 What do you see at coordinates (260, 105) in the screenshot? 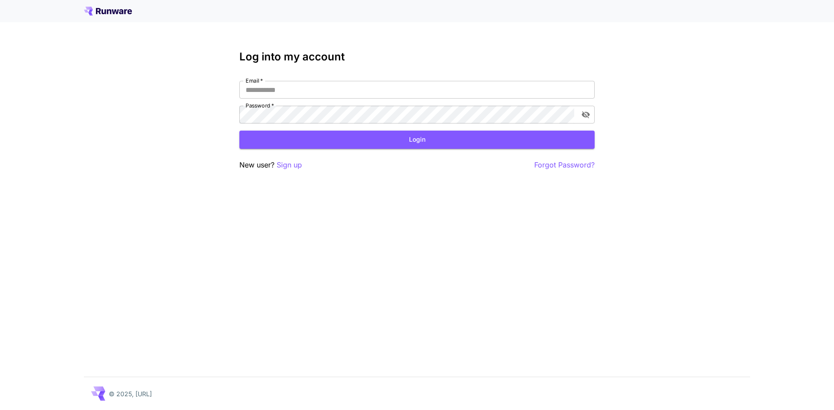
I see `label: Password` at bounding box center [260, 105].